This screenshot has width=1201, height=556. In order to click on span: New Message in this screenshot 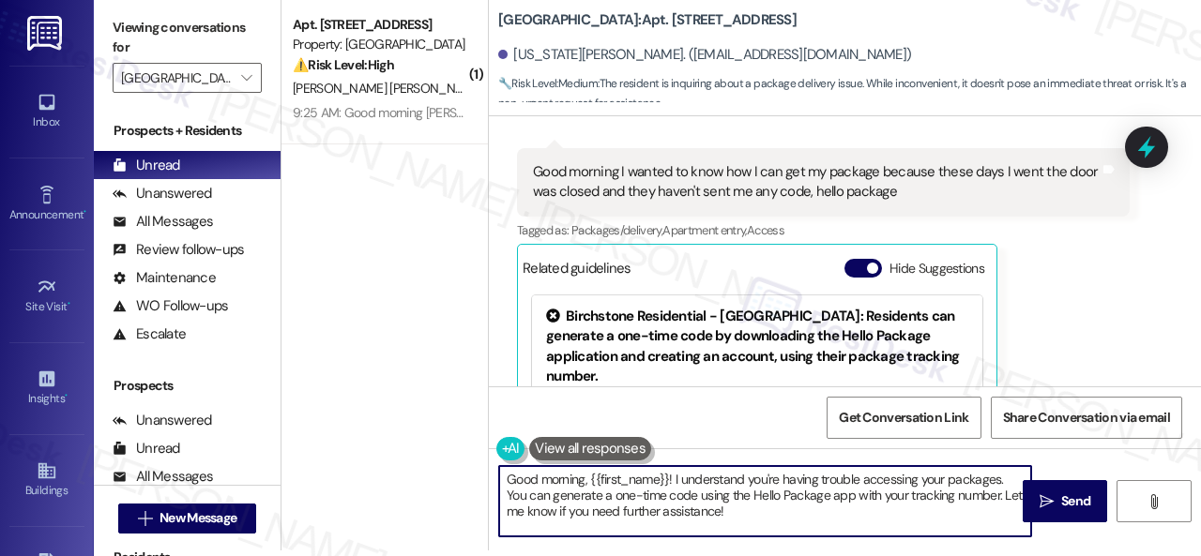, I will do `click(198, 518)`.